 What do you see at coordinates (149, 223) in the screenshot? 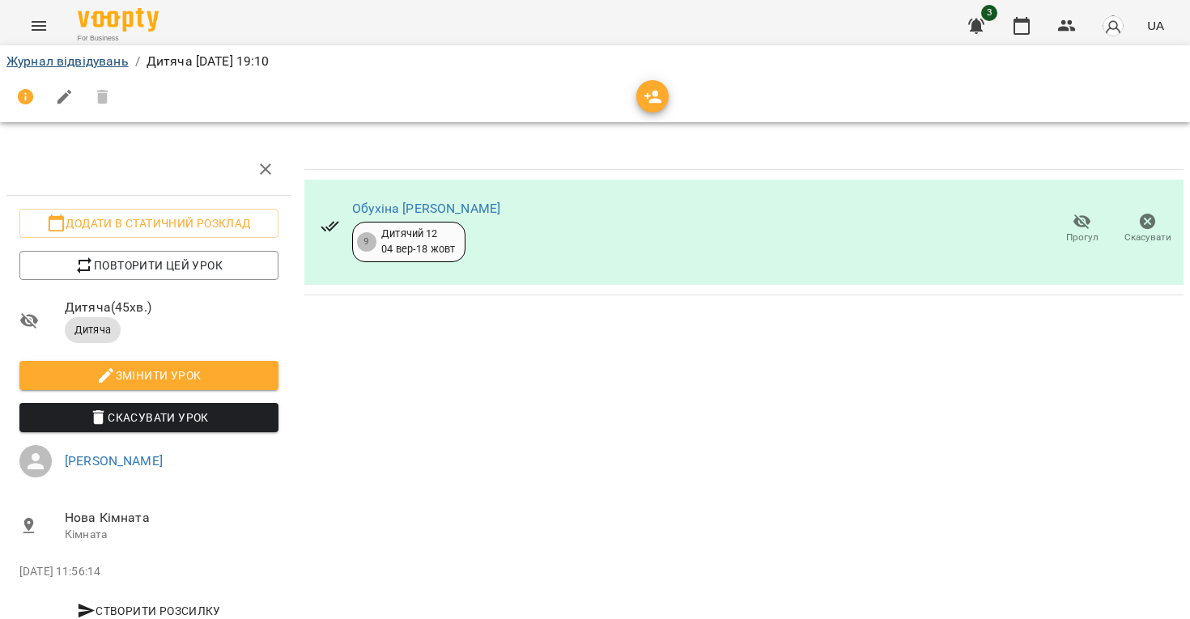
I see `button: Додати в статичний розклад` at bounding box center [149, 223].